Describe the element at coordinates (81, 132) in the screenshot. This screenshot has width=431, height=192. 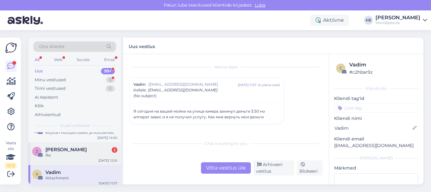
I see `div: kirjutan Autoportaalist ja Autolehest` at that location.